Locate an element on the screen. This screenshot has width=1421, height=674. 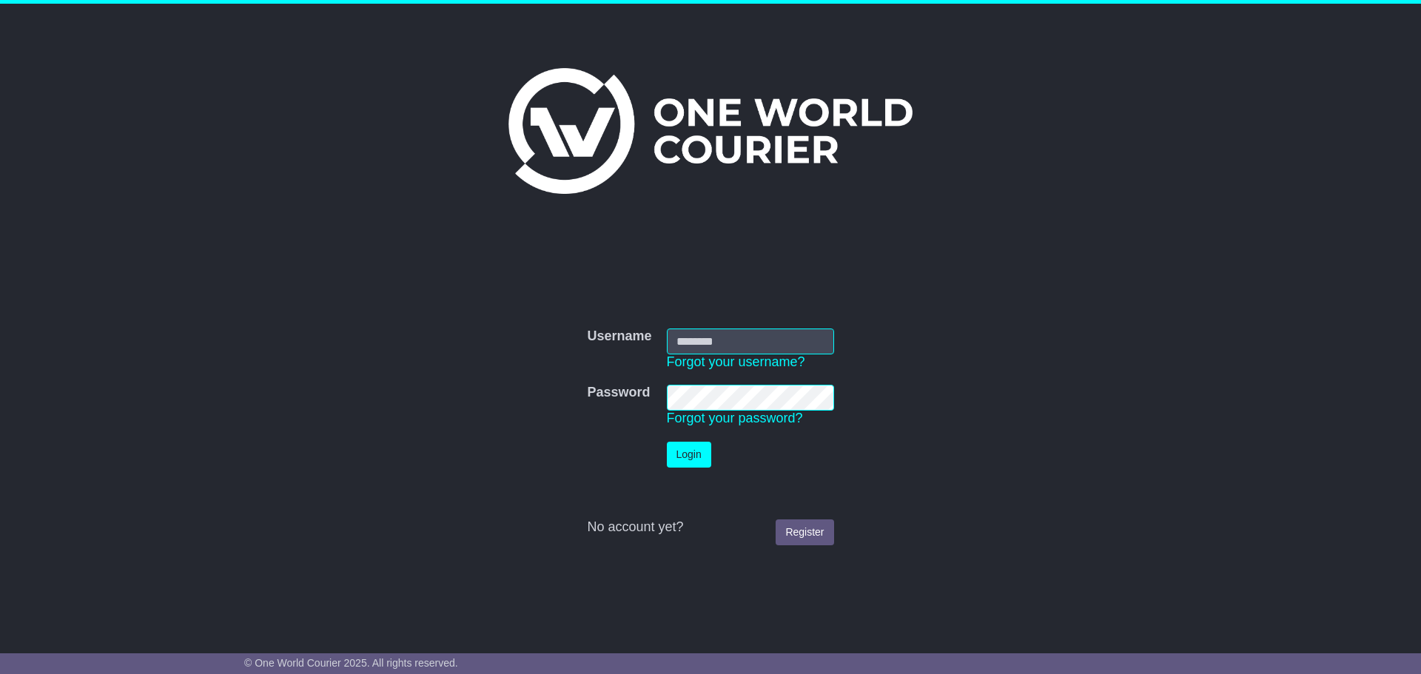
button: Login is located at coordinates (689, 455).